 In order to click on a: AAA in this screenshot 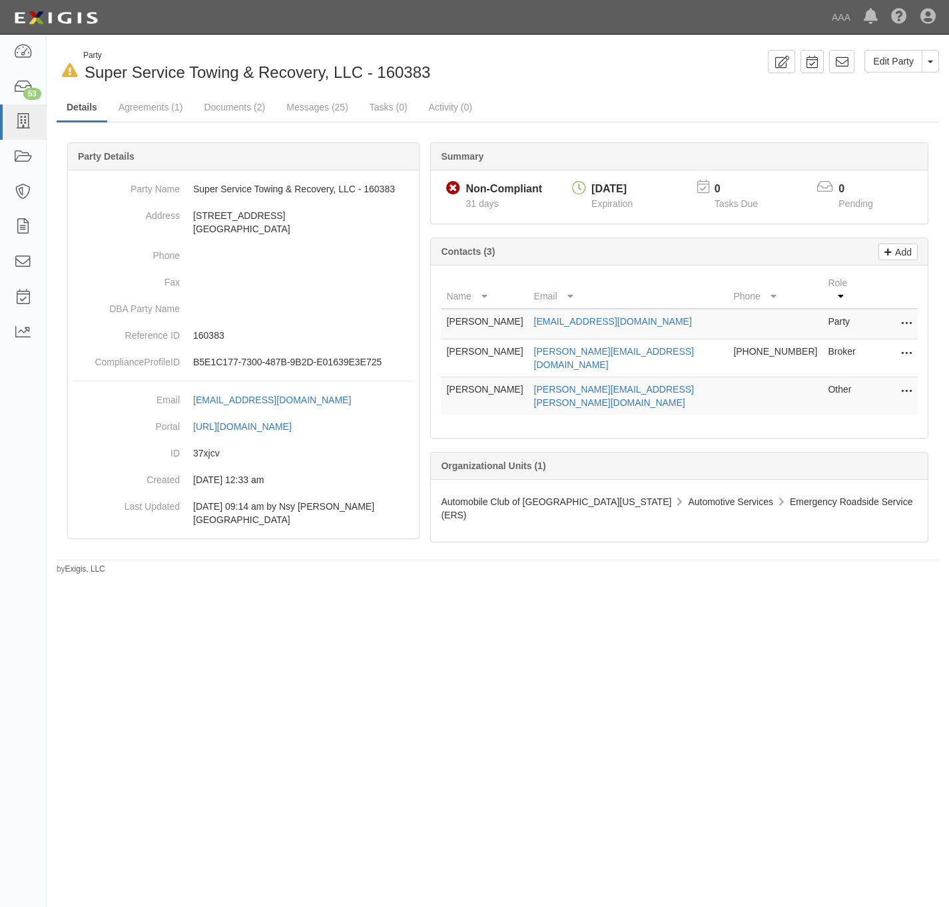, I will do `click(841, 17)`.